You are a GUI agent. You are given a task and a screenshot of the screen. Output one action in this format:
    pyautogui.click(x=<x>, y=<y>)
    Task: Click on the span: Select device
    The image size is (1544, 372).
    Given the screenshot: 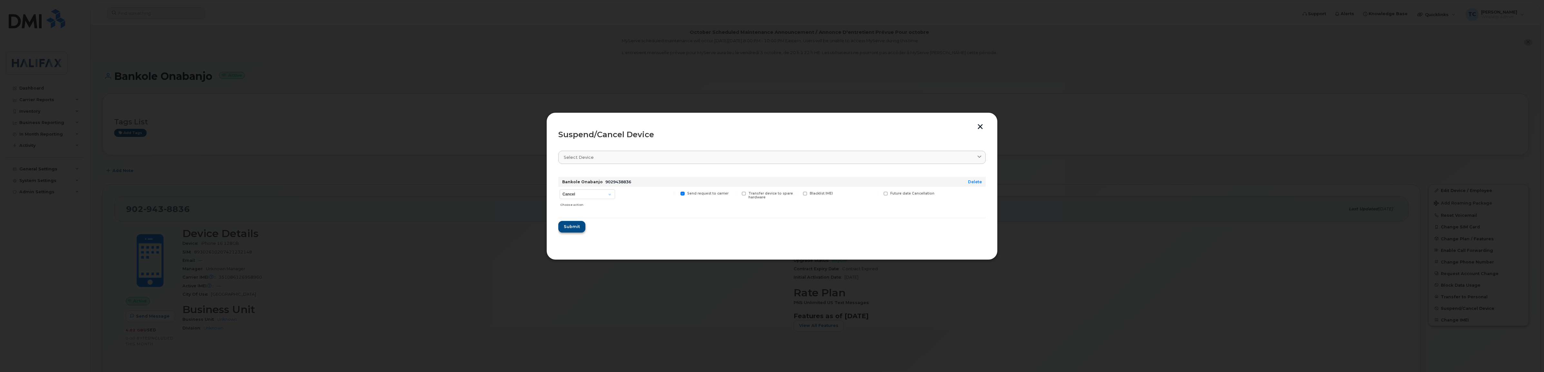 What is the action you would take?
    pyautogui.click(x=579, y=157)
    